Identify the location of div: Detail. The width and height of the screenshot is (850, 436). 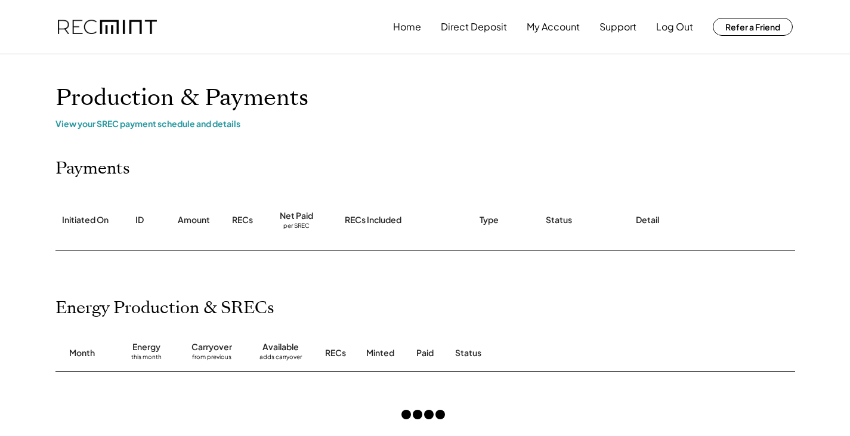
(647, 220).